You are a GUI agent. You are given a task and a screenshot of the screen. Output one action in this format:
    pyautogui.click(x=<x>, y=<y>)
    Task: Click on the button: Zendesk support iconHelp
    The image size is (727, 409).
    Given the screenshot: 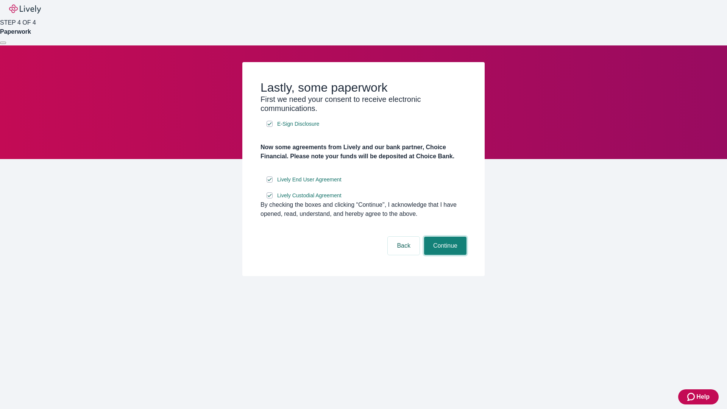 What is the action you would take?
    pyautogui.click(x=698, y=397)
    